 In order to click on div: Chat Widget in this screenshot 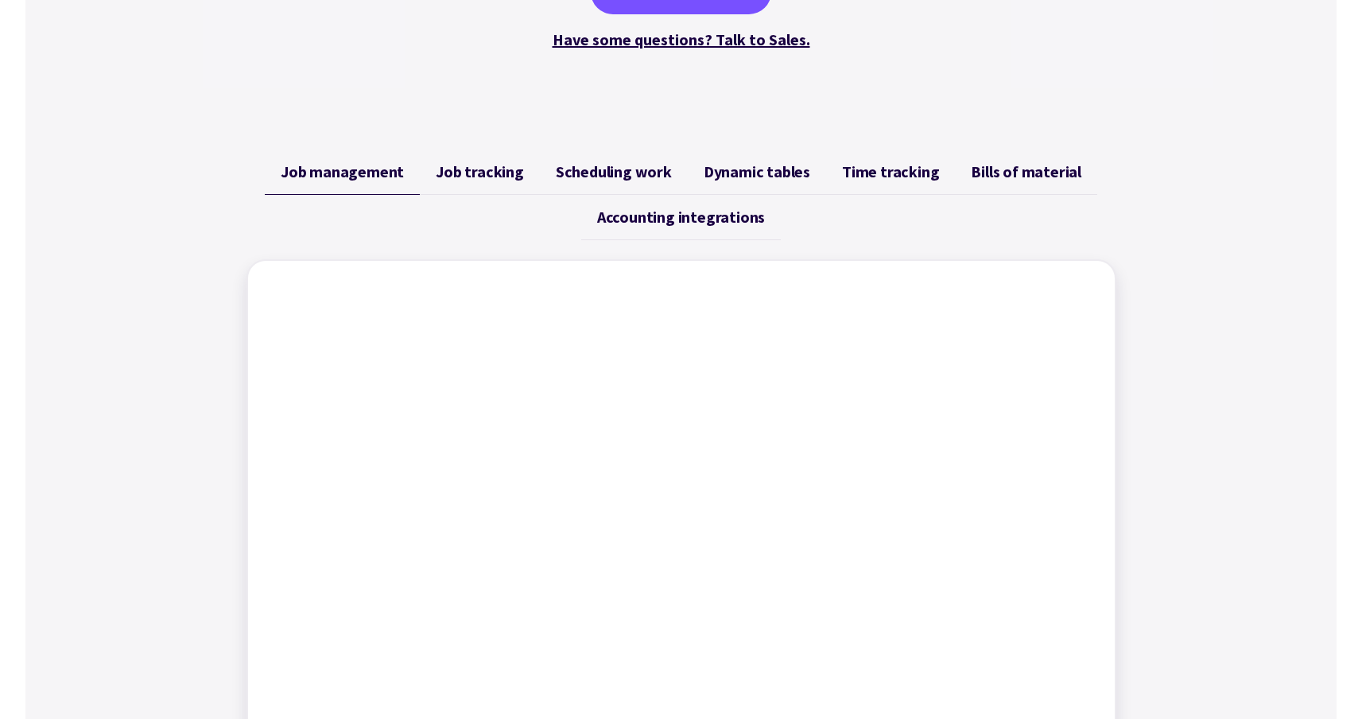, I will do `click(1222, 633)`.